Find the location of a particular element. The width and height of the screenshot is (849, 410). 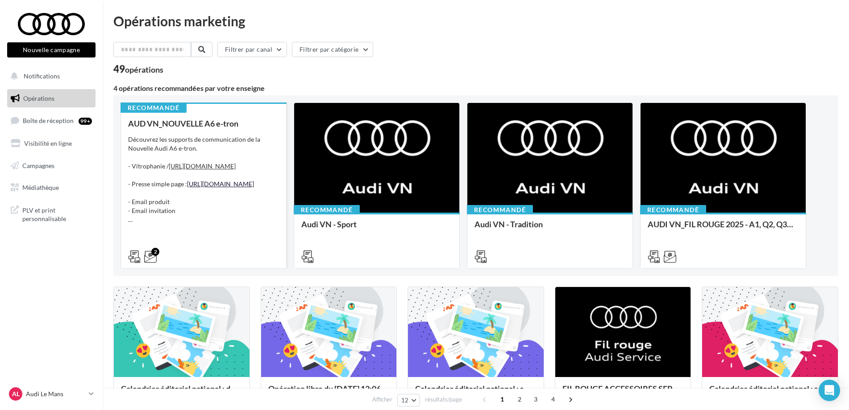

p: Audi Le Mans is located at coordinates (55, 394).